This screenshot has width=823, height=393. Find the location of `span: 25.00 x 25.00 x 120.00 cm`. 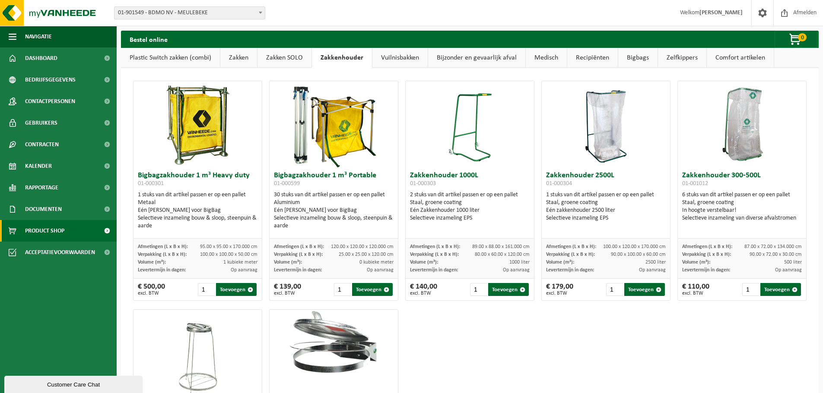

span: 25.00 x 25.00 x 120.00 cm is located at coordinates (366, 255).